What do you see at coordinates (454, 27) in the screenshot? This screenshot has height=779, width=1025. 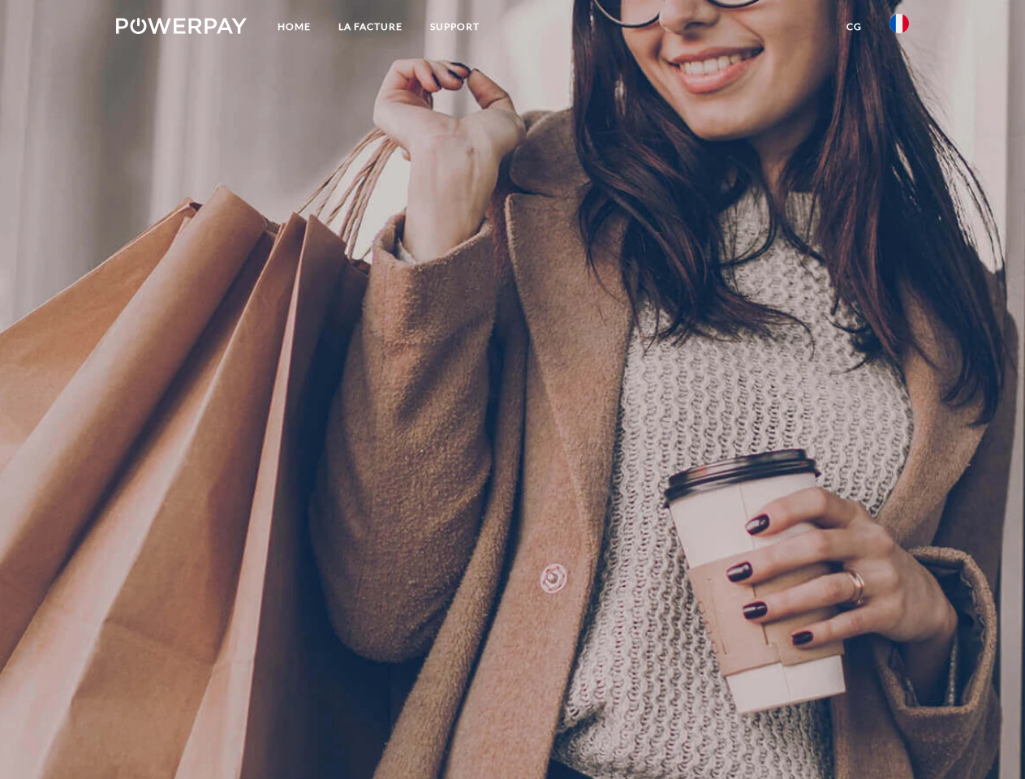 I see `a: Support` at bounding box center [454, 27].